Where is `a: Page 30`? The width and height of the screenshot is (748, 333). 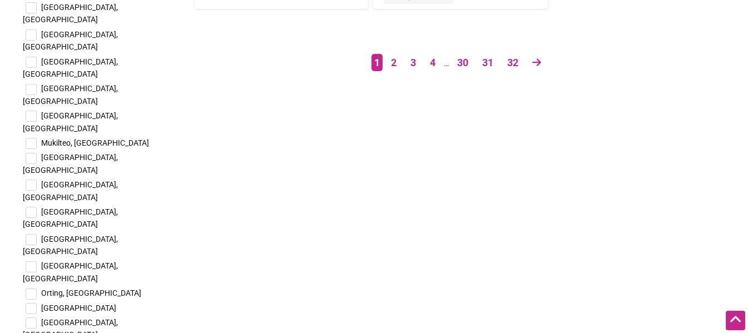 a: Page 30 is located at coordinates (463, 63).